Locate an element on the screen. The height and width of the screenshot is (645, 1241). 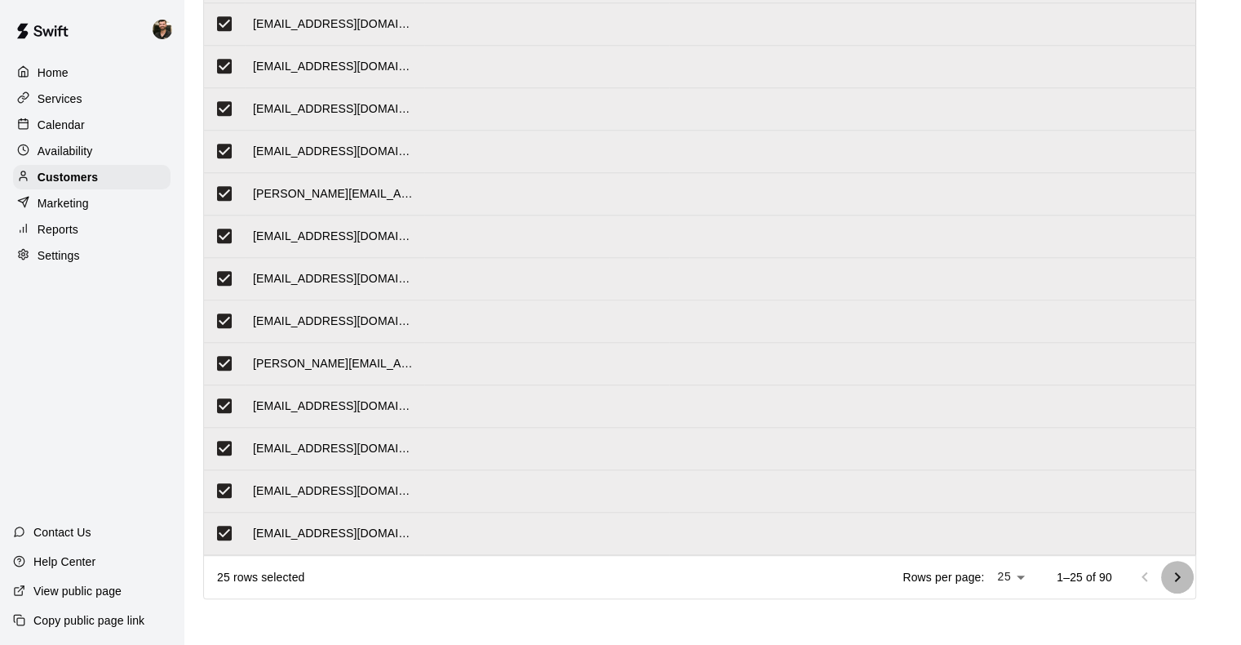
a: Settings is located at coordinates (91, 255).